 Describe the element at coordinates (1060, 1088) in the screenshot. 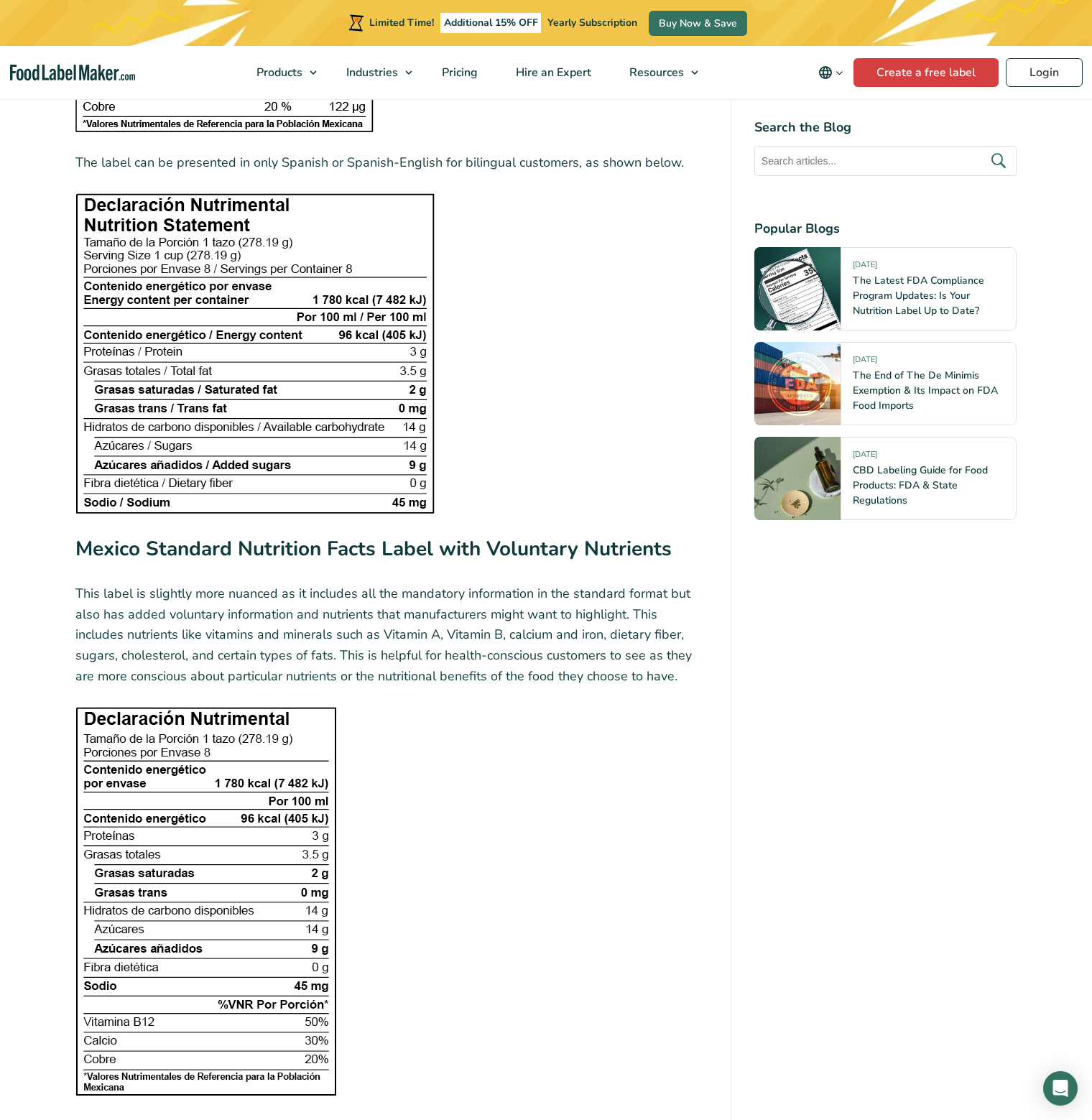

I see `div: Open Intercom Messenger` at that location.